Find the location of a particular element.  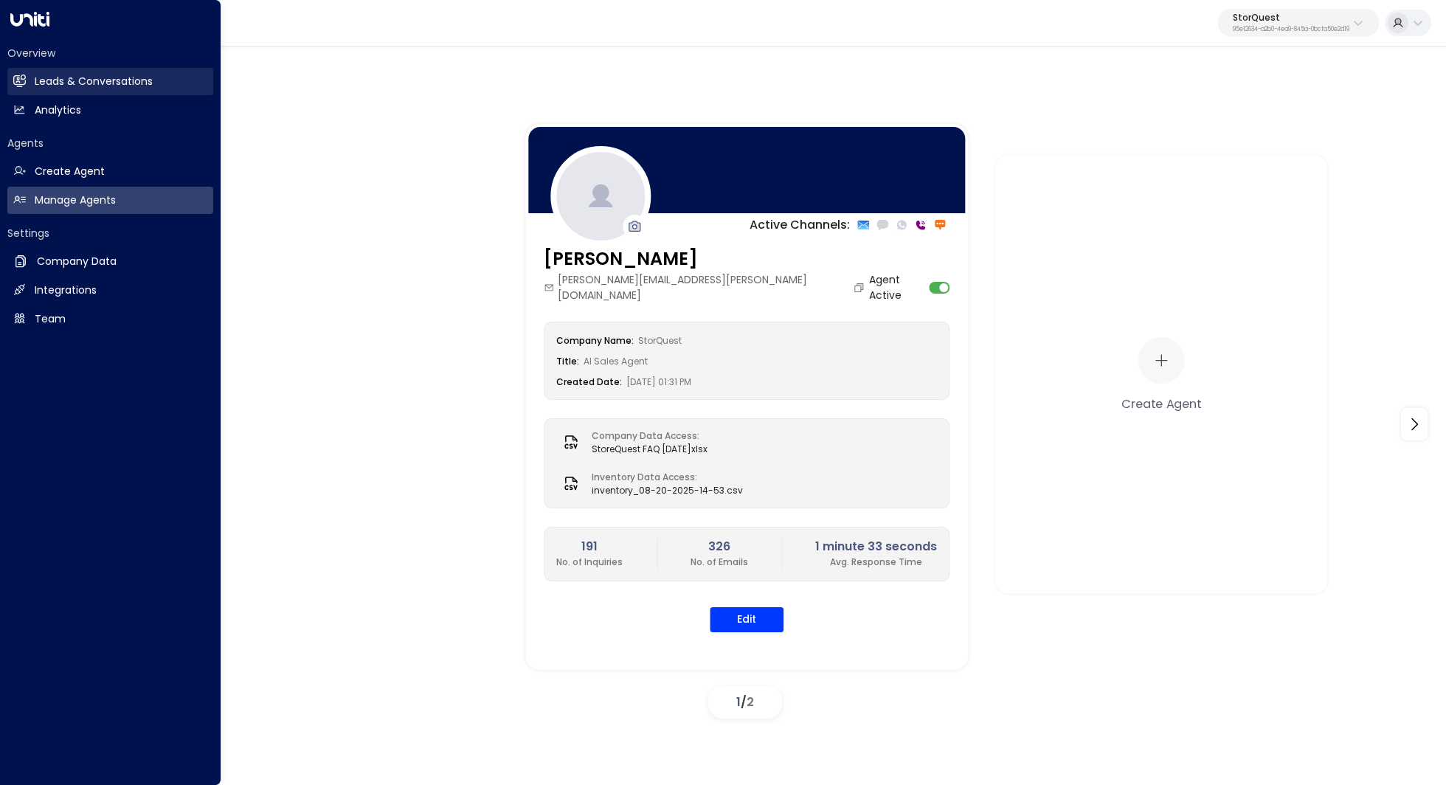

h2: Integrations is located at coordinates (66, 290).